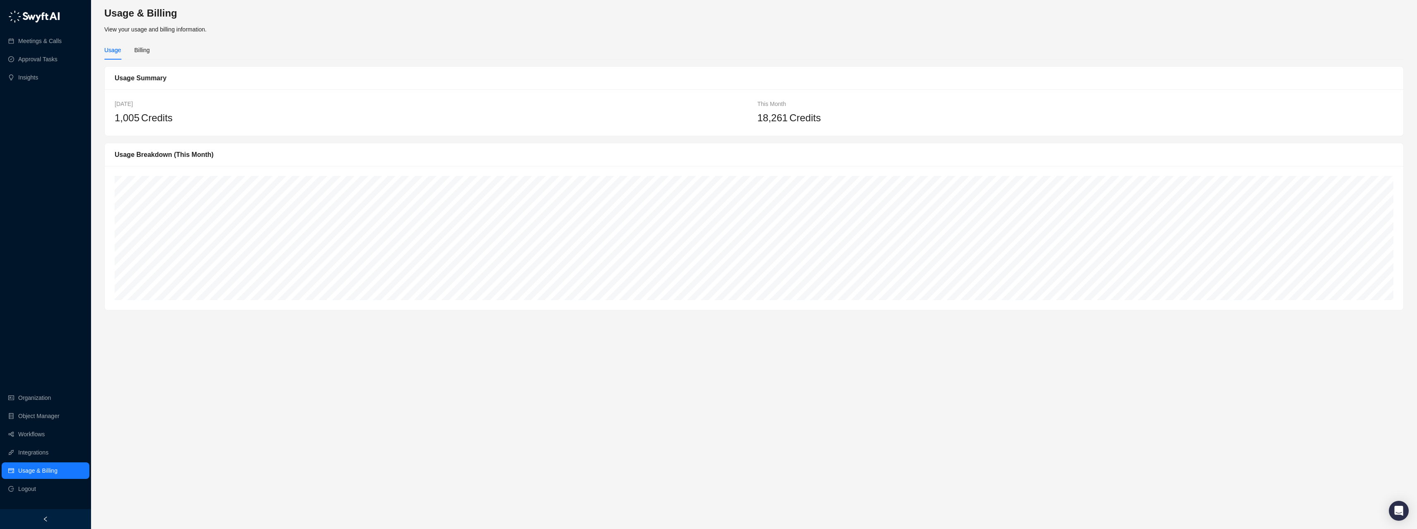 The height and width of the screenshot is (529, 1417). I want to click on span: View your usage and billing information., so click(155, 29).